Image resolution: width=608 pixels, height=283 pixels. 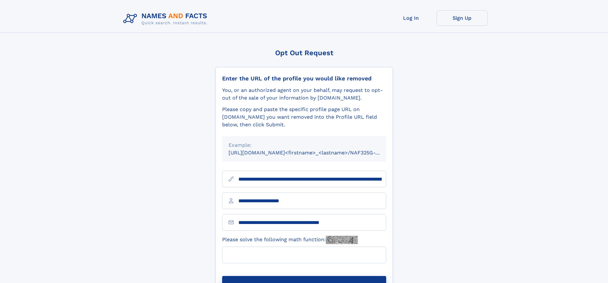 What do you see at coordinates (304, 94) in the screenshot?
I see `div: You, or an authorized agent on your behalf, may request to opt-out of the sale of your informatio...` at bounding box center [304, 94].